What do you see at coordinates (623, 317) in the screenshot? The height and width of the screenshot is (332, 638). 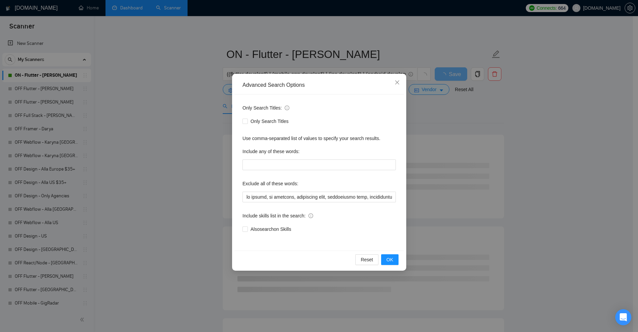 I see `div: Open Intercom Messenger` at bounding box center [623, 317].